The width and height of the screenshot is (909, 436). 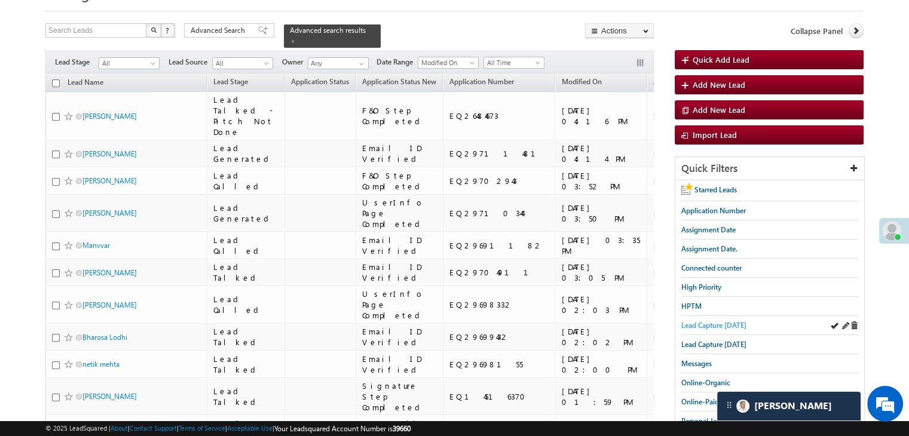 I want to click on button: Actions, so click(x=619, y=30).